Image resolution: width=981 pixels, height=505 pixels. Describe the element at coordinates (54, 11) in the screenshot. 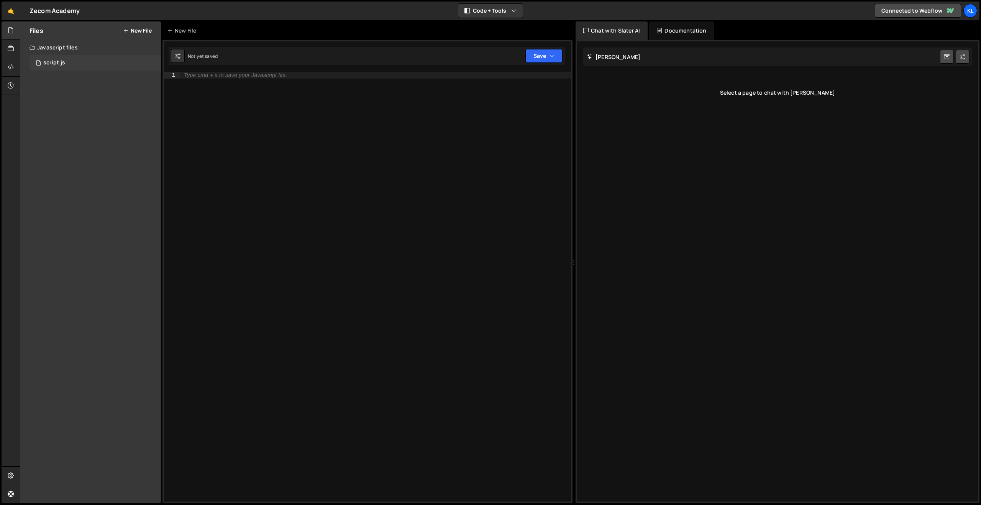

I see `div: Zecom Academy` at that location.